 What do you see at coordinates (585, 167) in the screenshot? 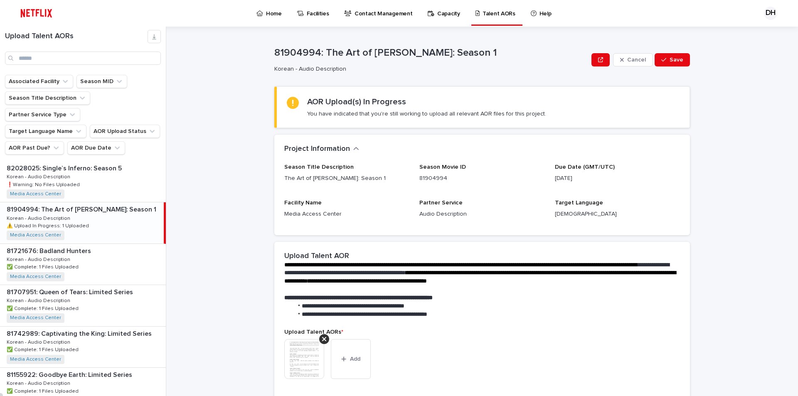
I see `span: Due Date (GMT/UTC)` at bounding box center [585, 167].